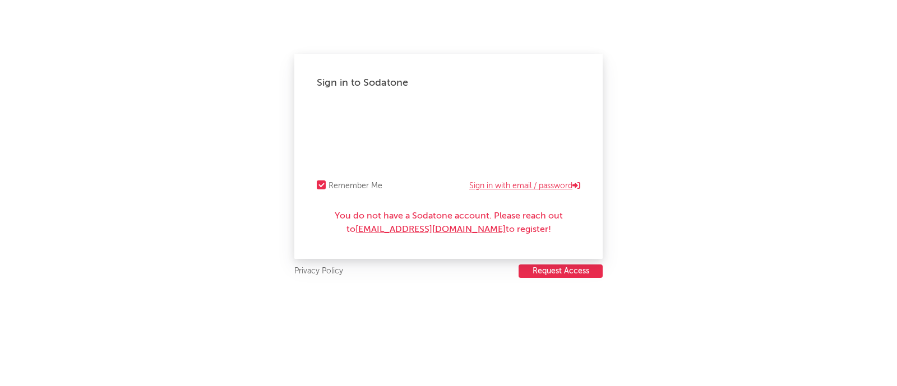  What do you see at coordinates (561, 271) in the screenshot?
I see `a: Request Access` at bounding box center [561, 271].